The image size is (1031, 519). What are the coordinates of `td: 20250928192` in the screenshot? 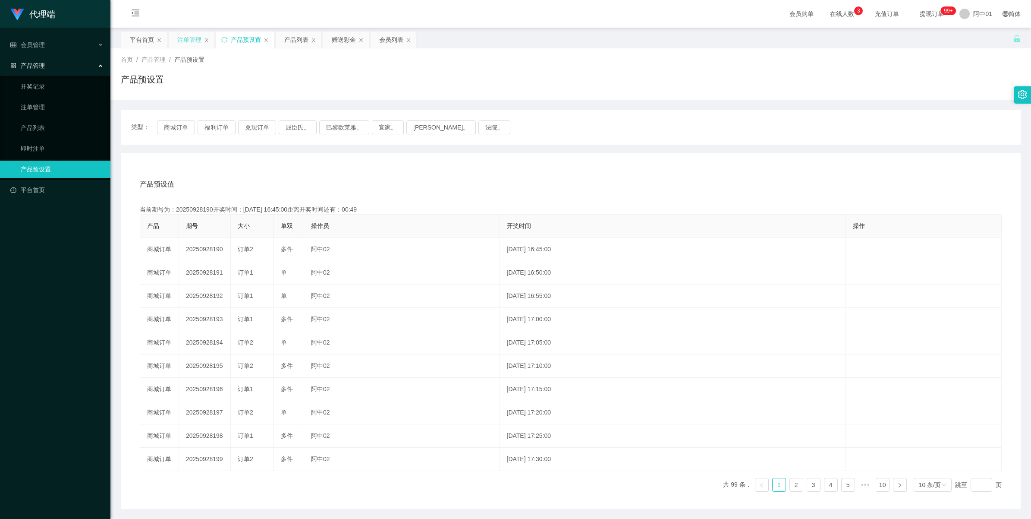 It's located at (205, 296).